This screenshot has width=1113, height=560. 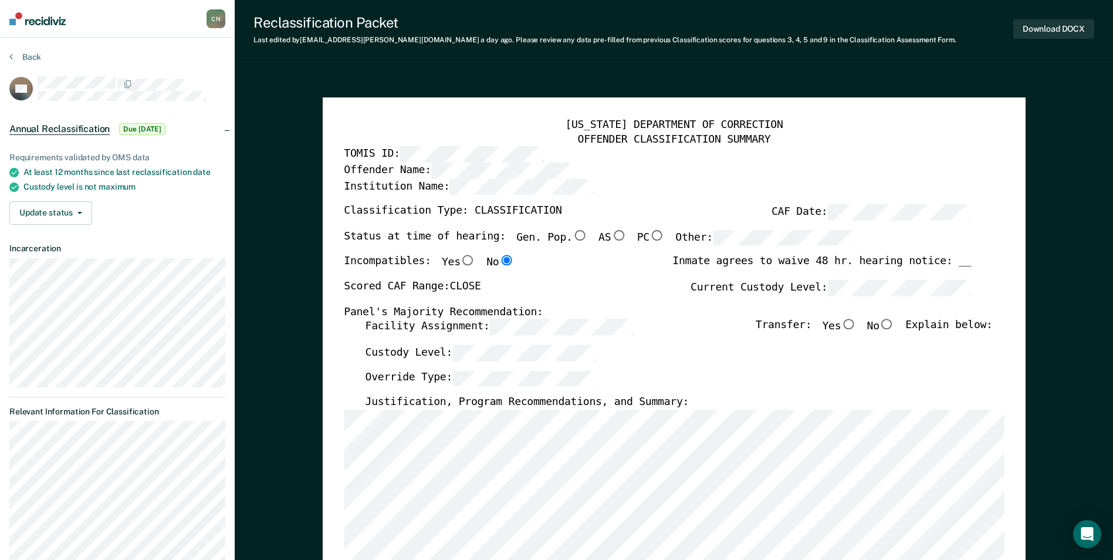 What do you see at coordinates (552, 238) in the screenshot?
I see `label: Gen. Pop.` at bounding box center [552, 238].